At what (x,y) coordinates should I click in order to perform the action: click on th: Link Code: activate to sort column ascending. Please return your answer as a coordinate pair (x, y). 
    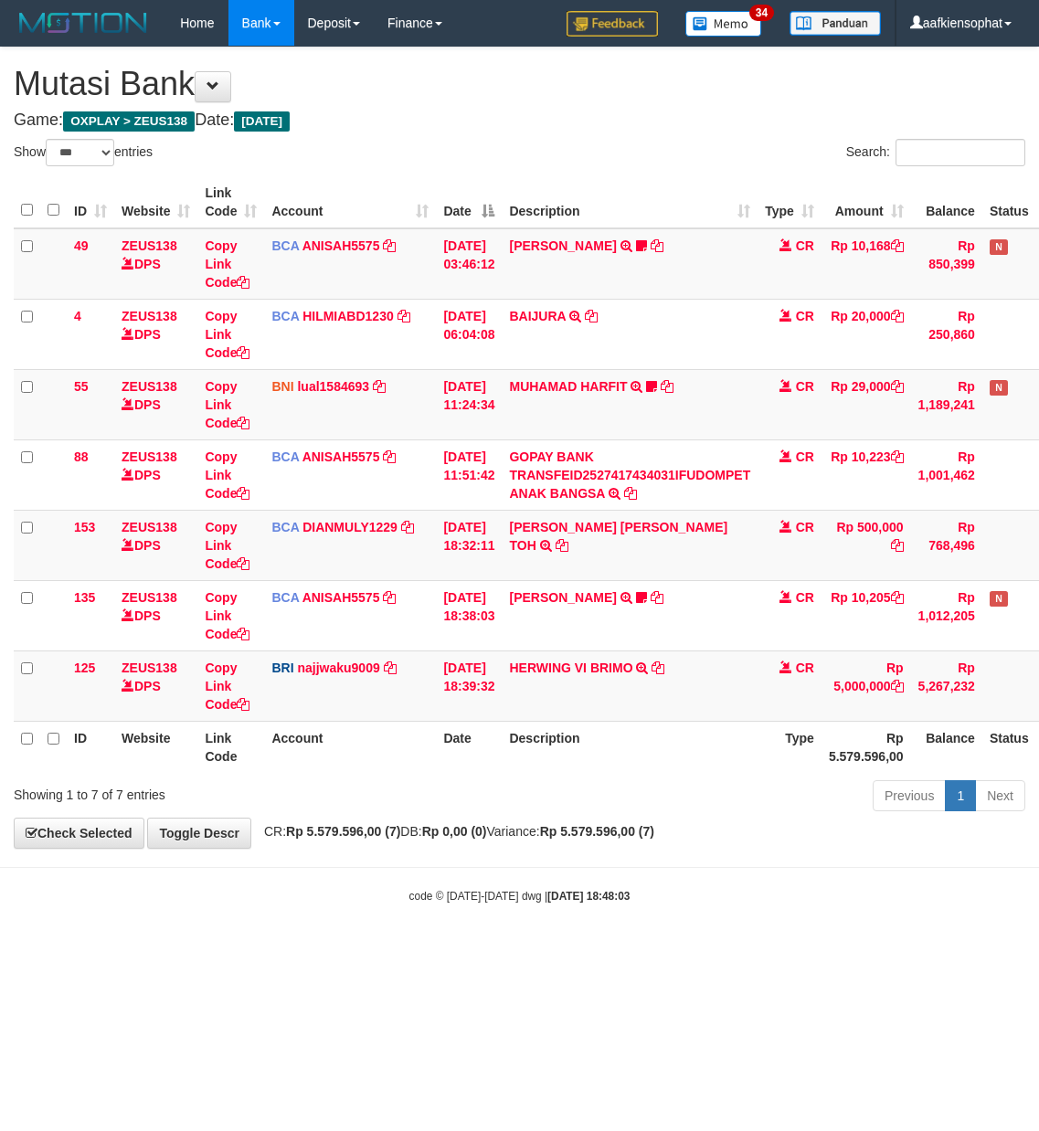
    Looking at the image, I should click on (230, 202).